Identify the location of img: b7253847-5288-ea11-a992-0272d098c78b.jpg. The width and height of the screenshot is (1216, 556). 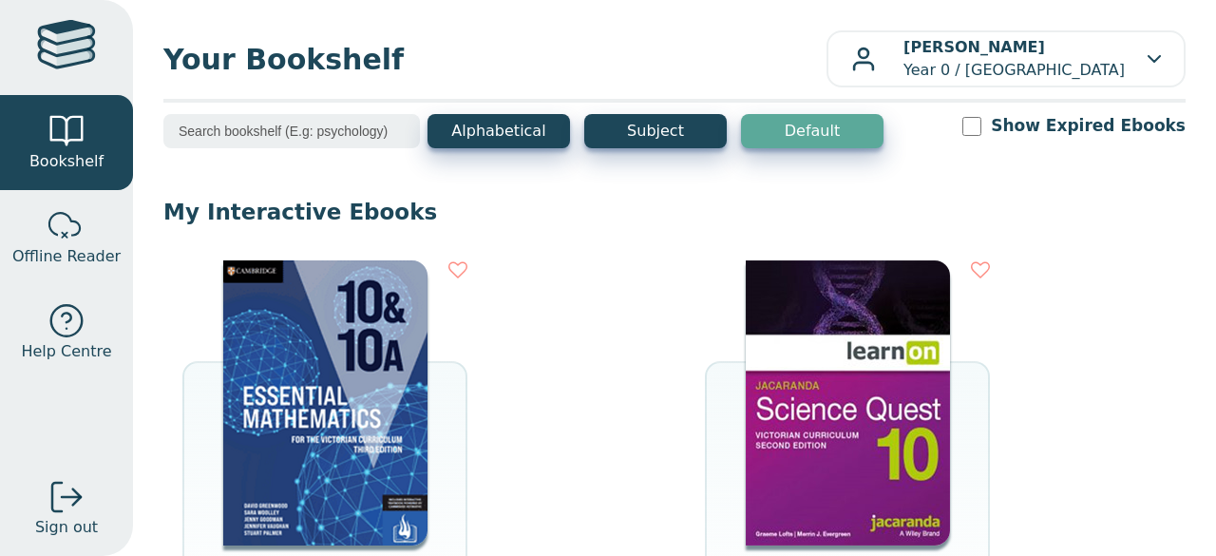
(847, 403).